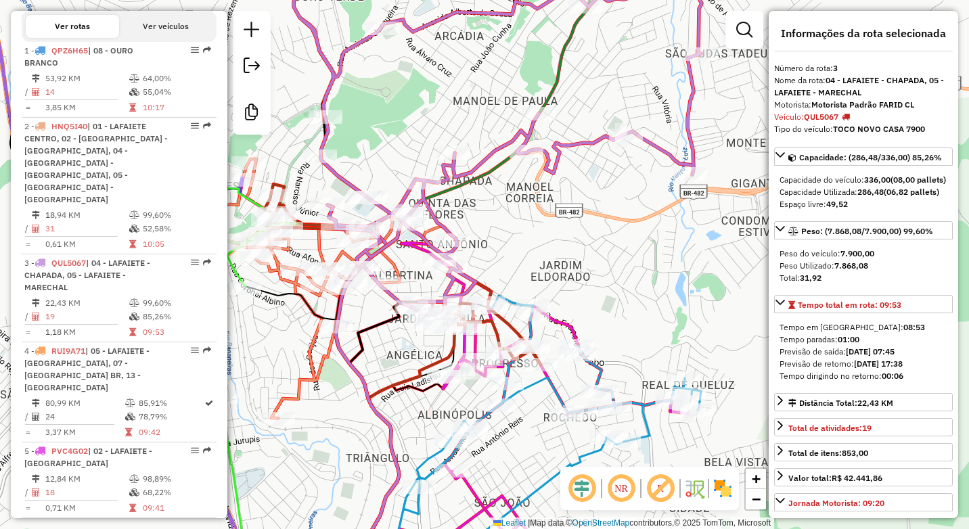  What do you see at coordinates (78, 56) in the screenshot?
I see `span: 1 -` at bounding box center [78, 56].